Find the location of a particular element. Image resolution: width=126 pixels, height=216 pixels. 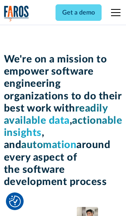

button: Cookie Settings is located at coordinates (15, 202).